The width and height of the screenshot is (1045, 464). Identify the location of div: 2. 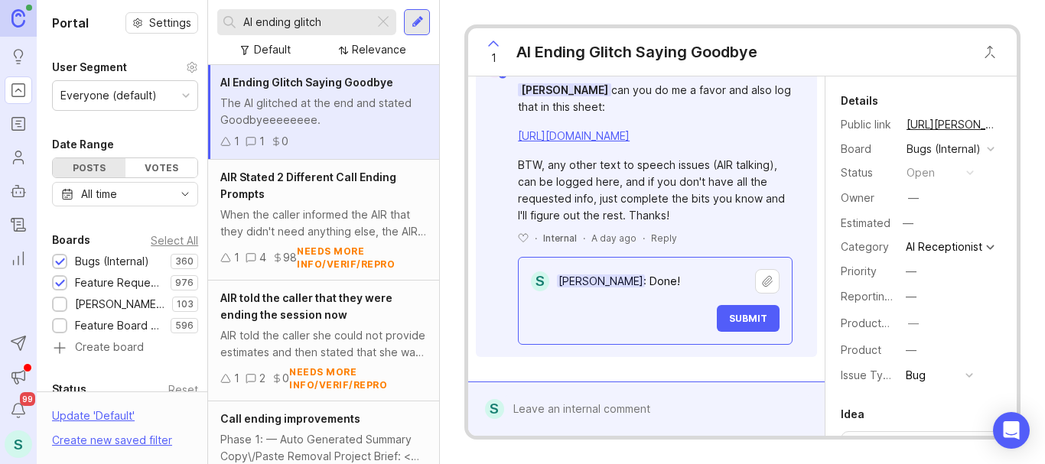
(262, 379).